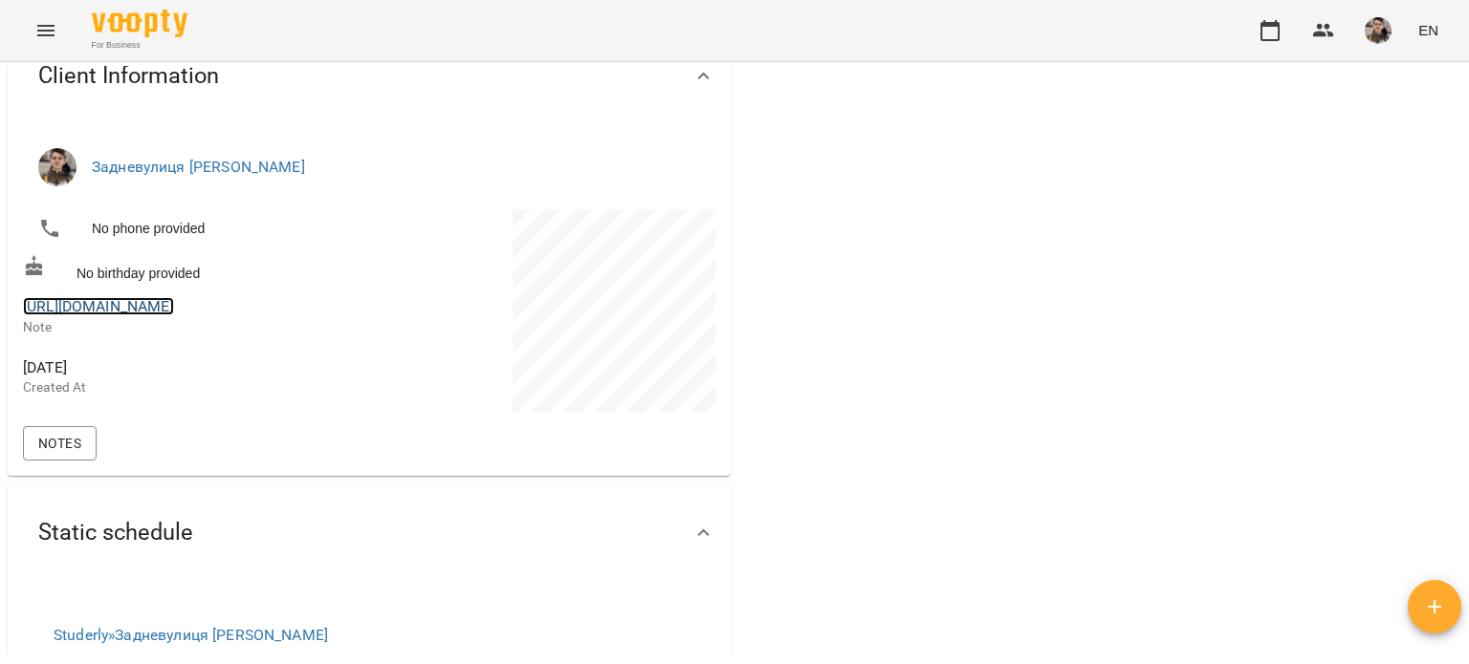 The height and width of the screenshot is (664, 1469). Describe the element at coordinates (1378, 31) in the screenshot. I see `img: fc1e08aabc335e9c0945016fe01e34a0.jpg` at that location.